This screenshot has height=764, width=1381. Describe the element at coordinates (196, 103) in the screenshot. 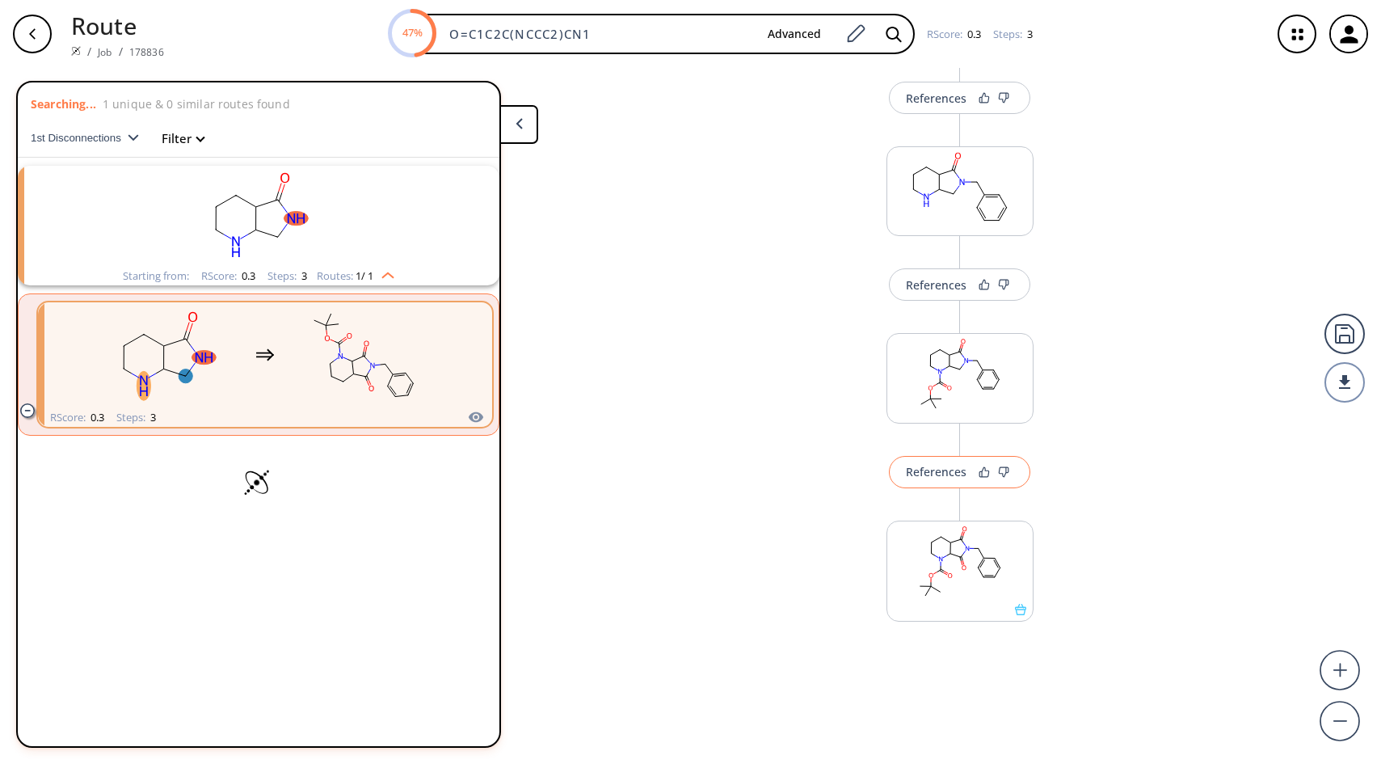

I see `p: 1 unique & 0 similar routes found` at that location.